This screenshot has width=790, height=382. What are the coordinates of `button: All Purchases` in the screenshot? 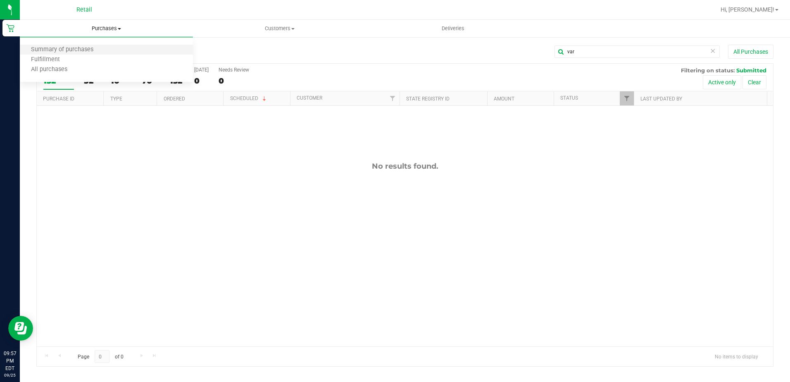 It's located at (750, 52).